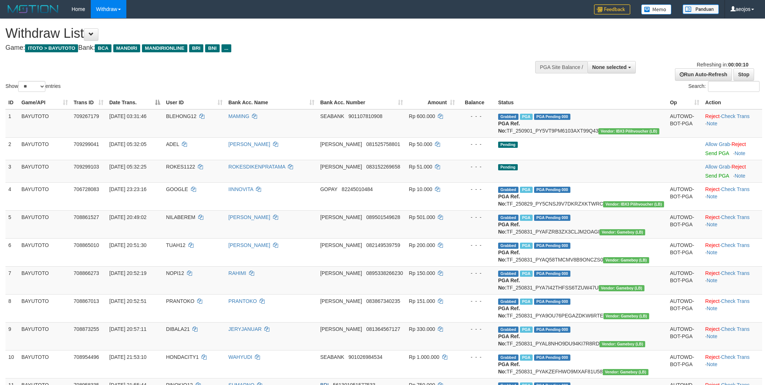  I want to click on span: Rp 330.000, so click(422, 329).